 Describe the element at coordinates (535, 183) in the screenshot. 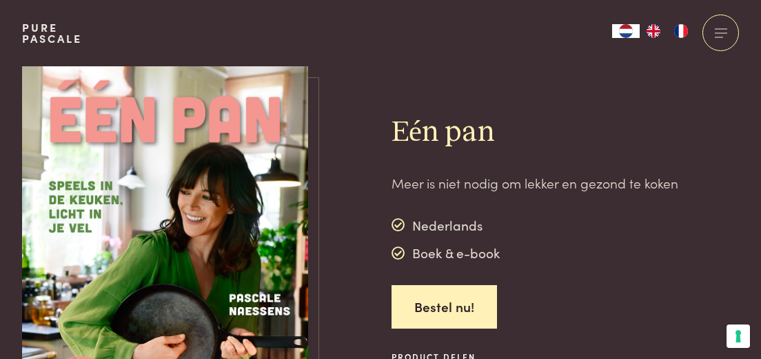

I see `p: Meer is niet nodig om lekker en gezond te koken` at that location.